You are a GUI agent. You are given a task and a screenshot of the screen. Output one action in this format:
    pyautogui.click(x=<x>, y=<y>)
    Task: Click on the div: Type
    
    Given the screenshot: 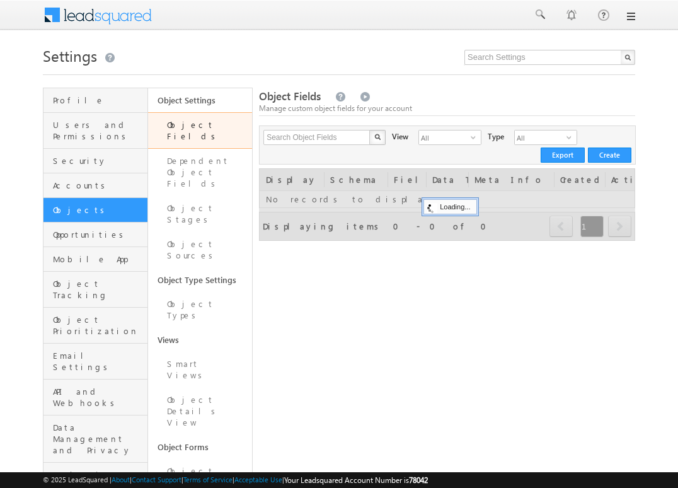 What is the action you would take?
    pyautogui.click(x=496, y=136)
    